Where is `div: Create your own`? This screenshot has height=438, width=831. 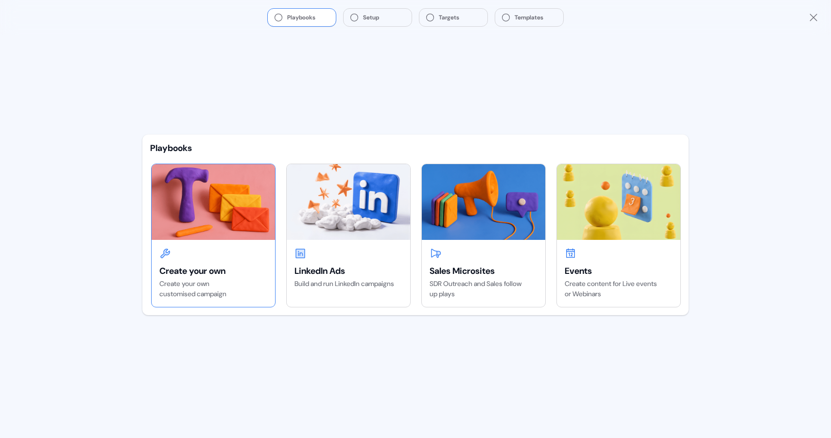
div: Create your own is located at coordinates (213, 271).